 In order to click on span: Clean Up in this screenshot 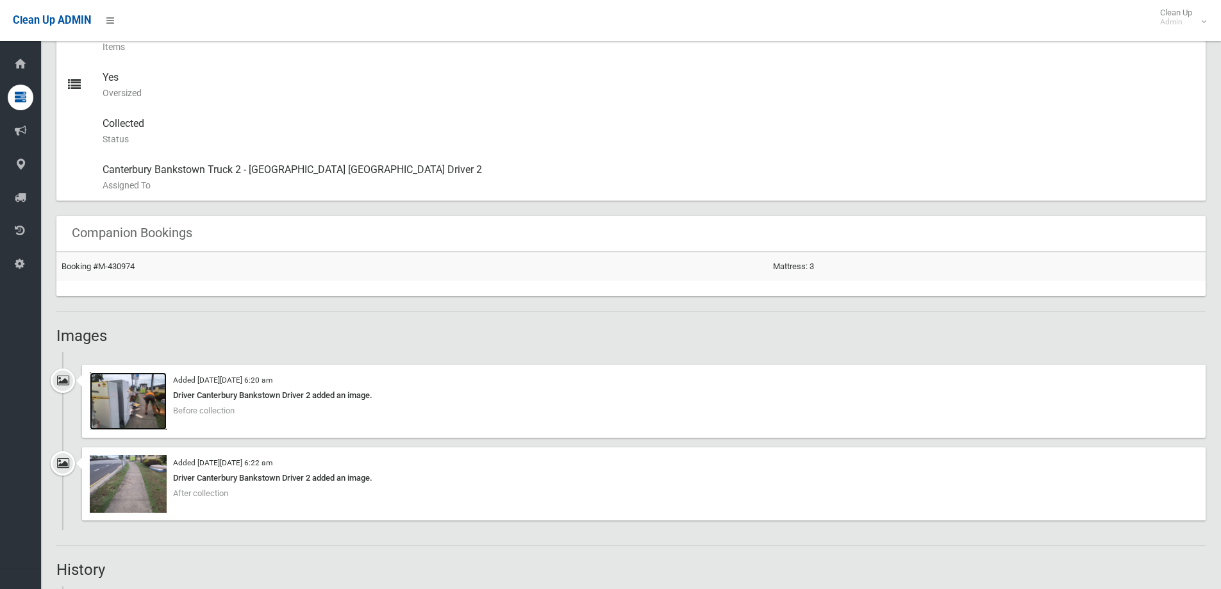, I will do `click(1179, 17)`.